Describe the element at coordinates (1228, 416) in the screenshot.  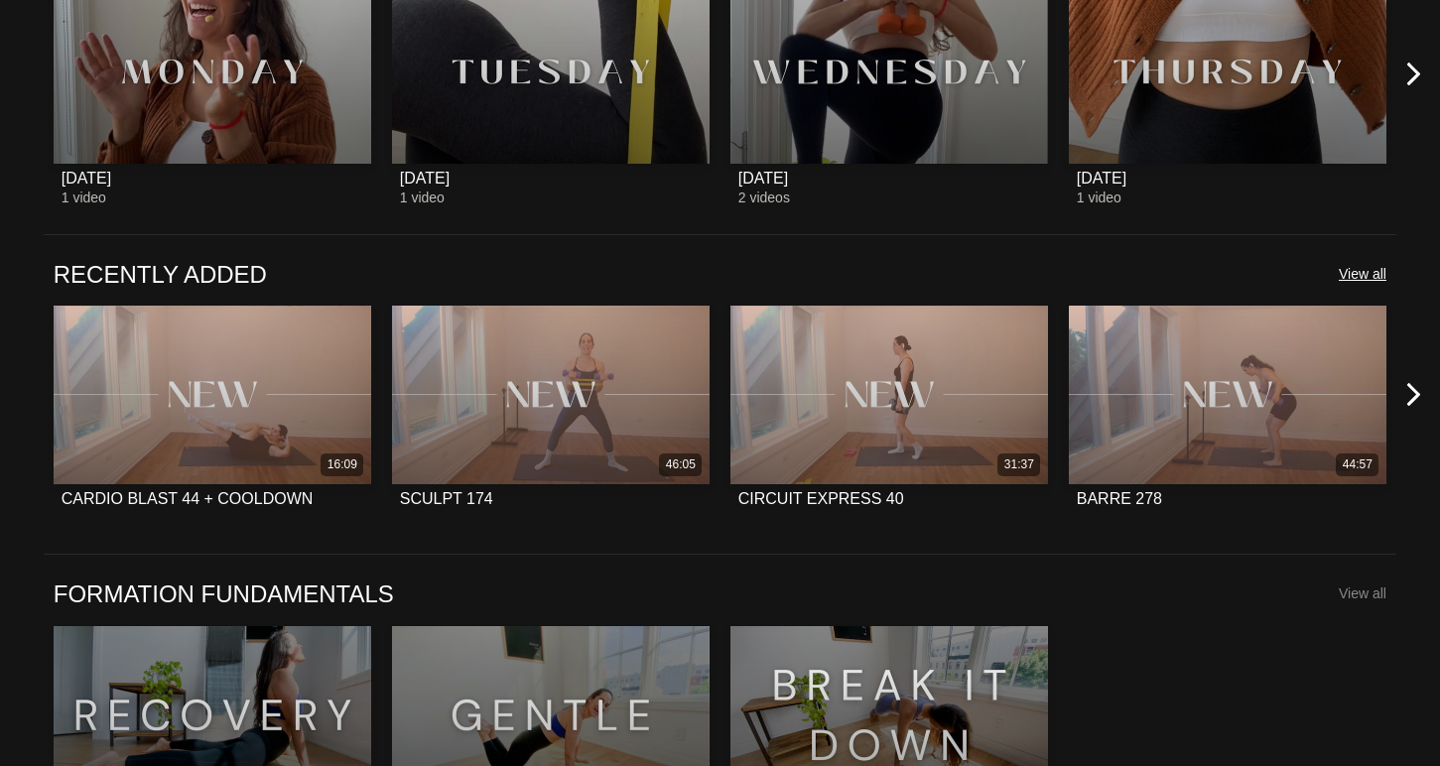
I see `a: BARRE 27844:57BARRE 278` at that location.